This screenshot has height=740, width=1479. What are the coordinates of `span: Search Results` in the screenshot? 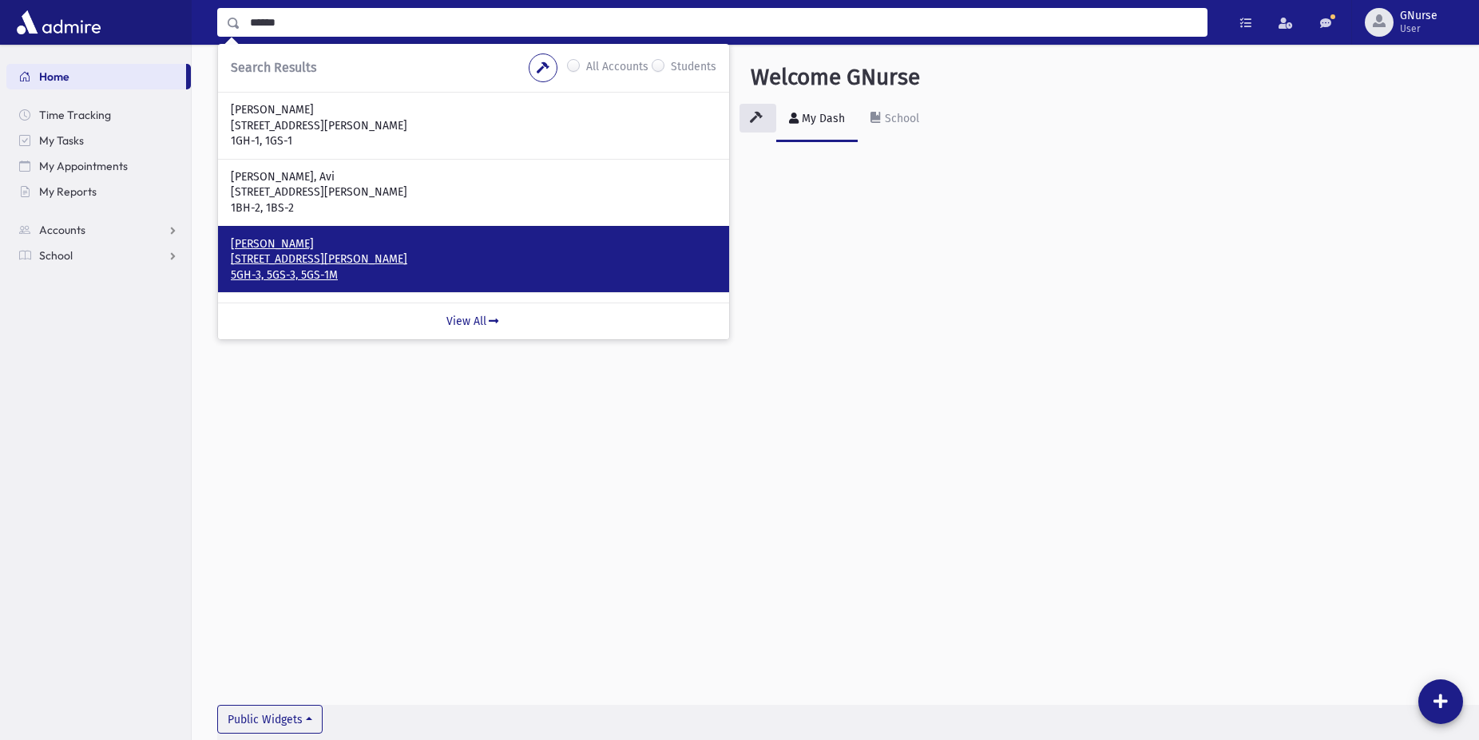 It's located at (273, 67).